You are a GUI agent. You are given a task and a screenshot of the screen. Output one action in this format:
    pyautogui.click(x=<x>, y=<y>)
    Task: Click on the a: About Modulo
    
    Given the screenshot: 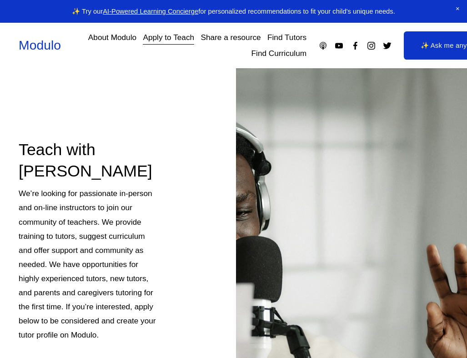 What is the action you would take?
    pyautogui.click(x=112, y=38)
    